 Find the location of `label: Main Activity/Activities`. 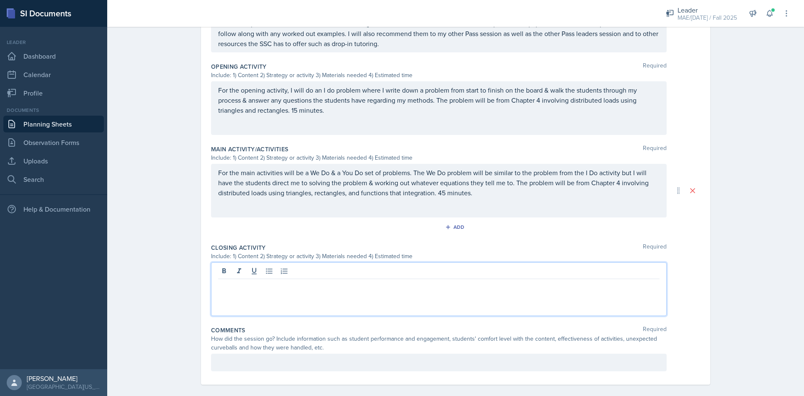

label: Main Activity/Activities is located at coordinates (250, 149).